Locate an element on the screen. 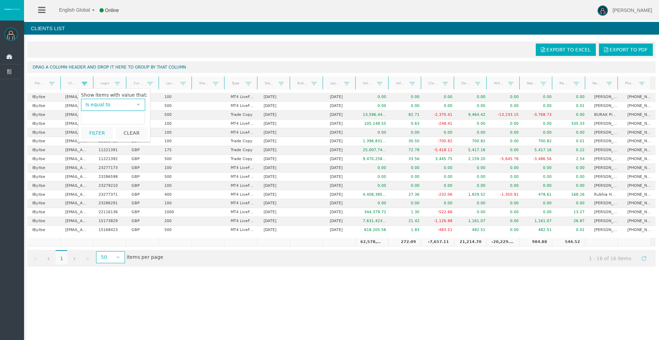 The height and width of the screenshot is (340, 659). td: 1,396,831.54 is located at coordinates (374, 142).